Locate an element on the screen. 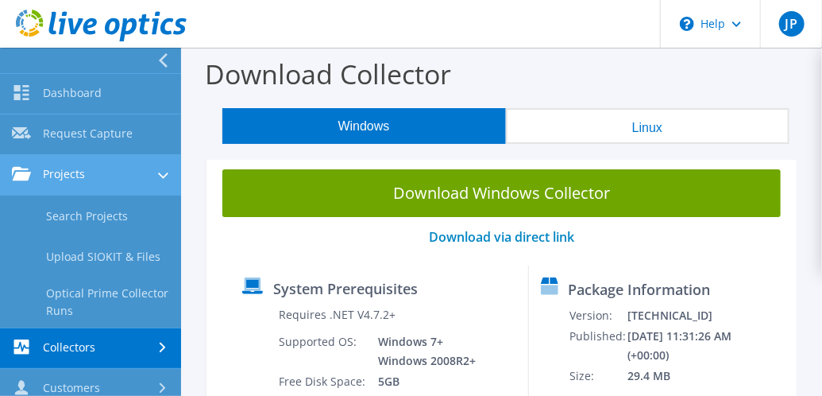 The width and height of the screenshot is (822, 396). td: Supported OS: is located at coordinates (322, 351).